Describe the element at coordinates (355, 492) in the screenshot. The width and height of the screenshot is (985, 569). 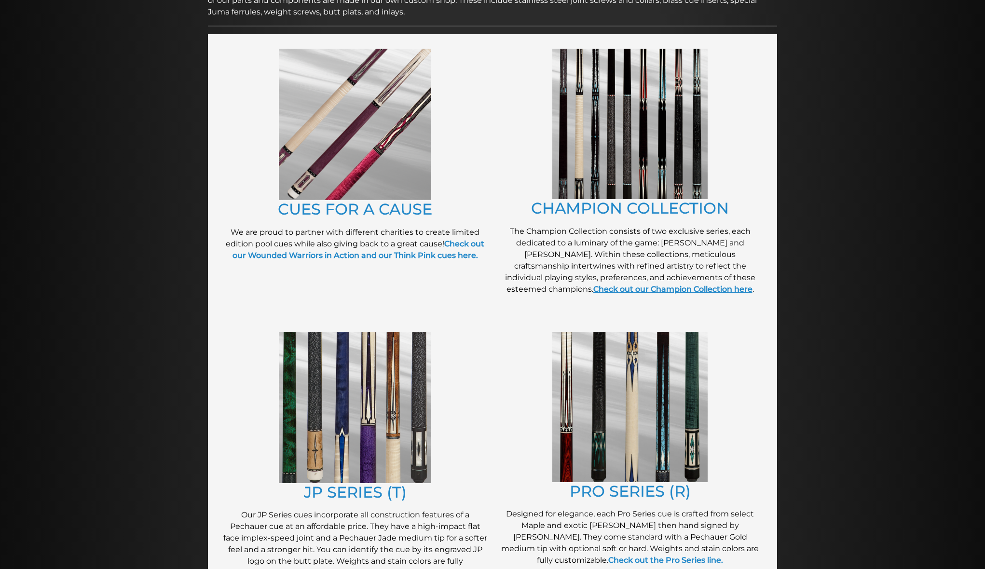
I see `a: JP SERIES (T)` at that location.